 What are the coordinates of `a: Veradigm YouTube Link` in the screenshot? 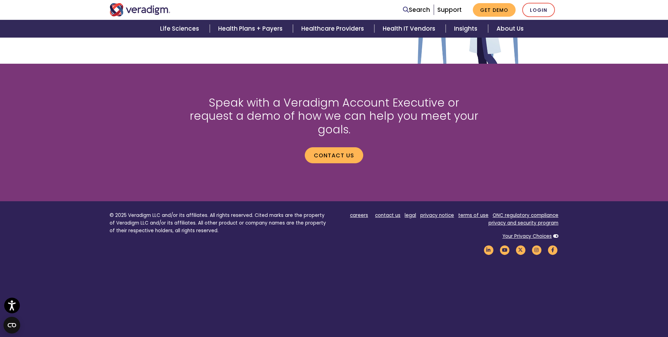 It's located at (505, 250).